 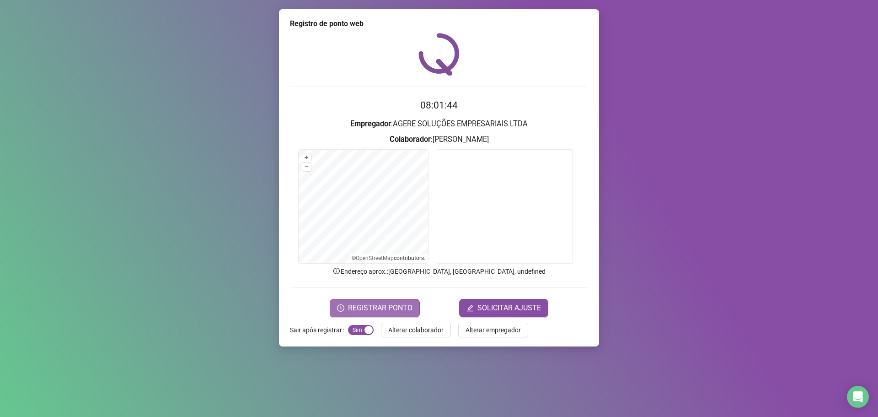 I want to click on span: edit, so click(x=470, y=308).